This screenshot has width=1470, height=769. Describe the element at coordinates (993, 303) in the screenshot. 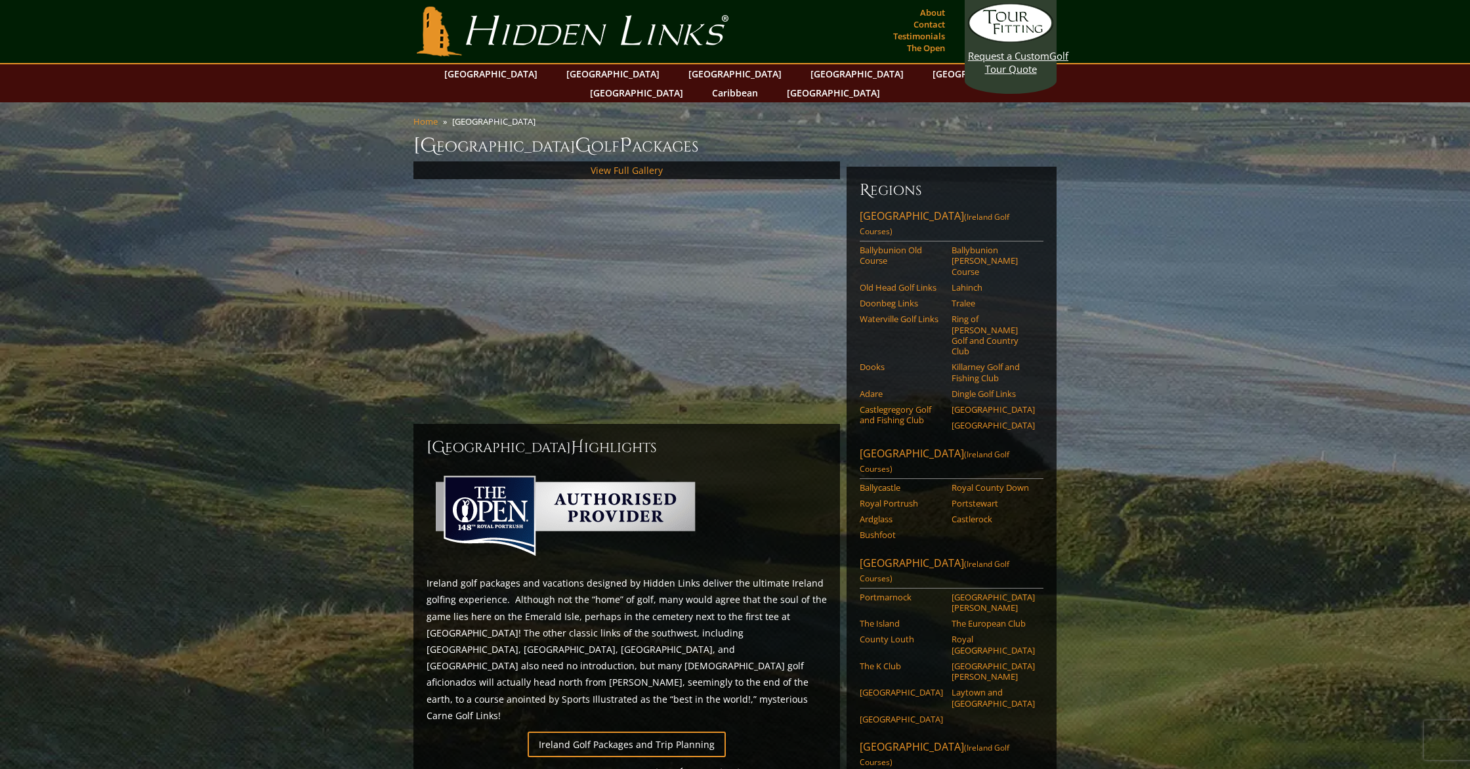

I see `a: Tralee` at that location.